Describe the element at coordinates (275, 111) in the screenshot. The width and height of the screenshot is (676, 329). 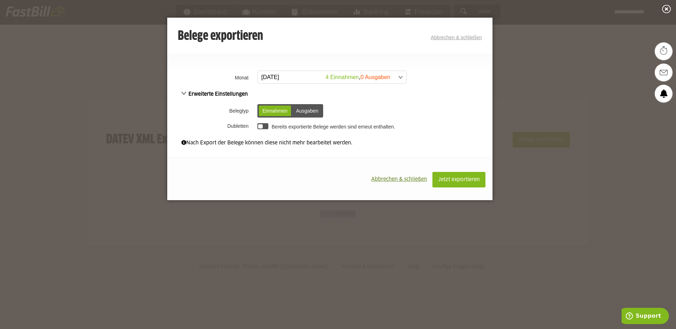
I see `div: Einnahmen` at that location.